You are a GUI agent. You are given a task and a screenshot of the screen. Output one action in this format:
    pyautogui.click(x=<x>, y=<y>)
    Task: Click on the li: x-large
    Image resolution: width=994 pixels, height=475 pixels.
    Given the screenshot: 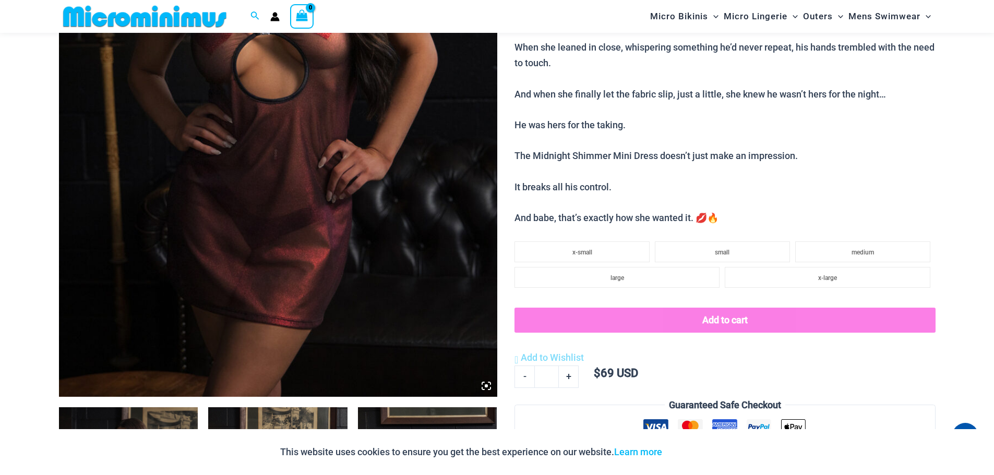 What is the action you would take?
    pyautogui.click(x=827, y=278)
    